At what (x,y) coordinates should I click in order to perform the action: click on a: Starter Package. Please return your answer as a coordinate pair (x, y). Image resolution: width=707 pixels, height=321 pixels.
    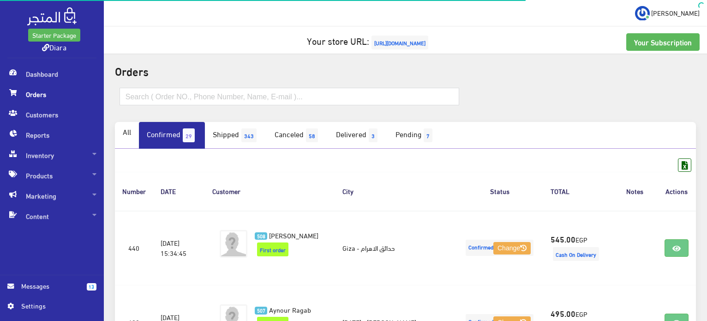
    Looking at the image, I should click on (54, 35).